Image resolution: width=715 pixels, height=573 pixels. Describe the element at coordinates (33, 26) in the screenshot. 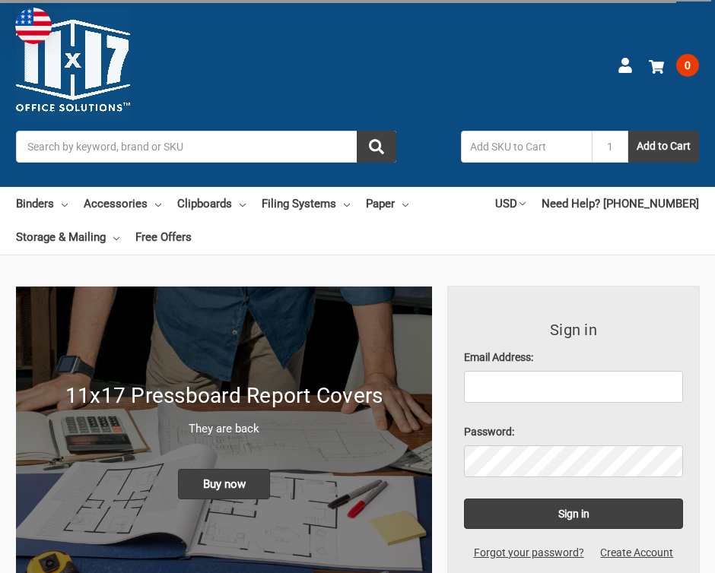

I see `img: duty and tax information for United States` at that location.